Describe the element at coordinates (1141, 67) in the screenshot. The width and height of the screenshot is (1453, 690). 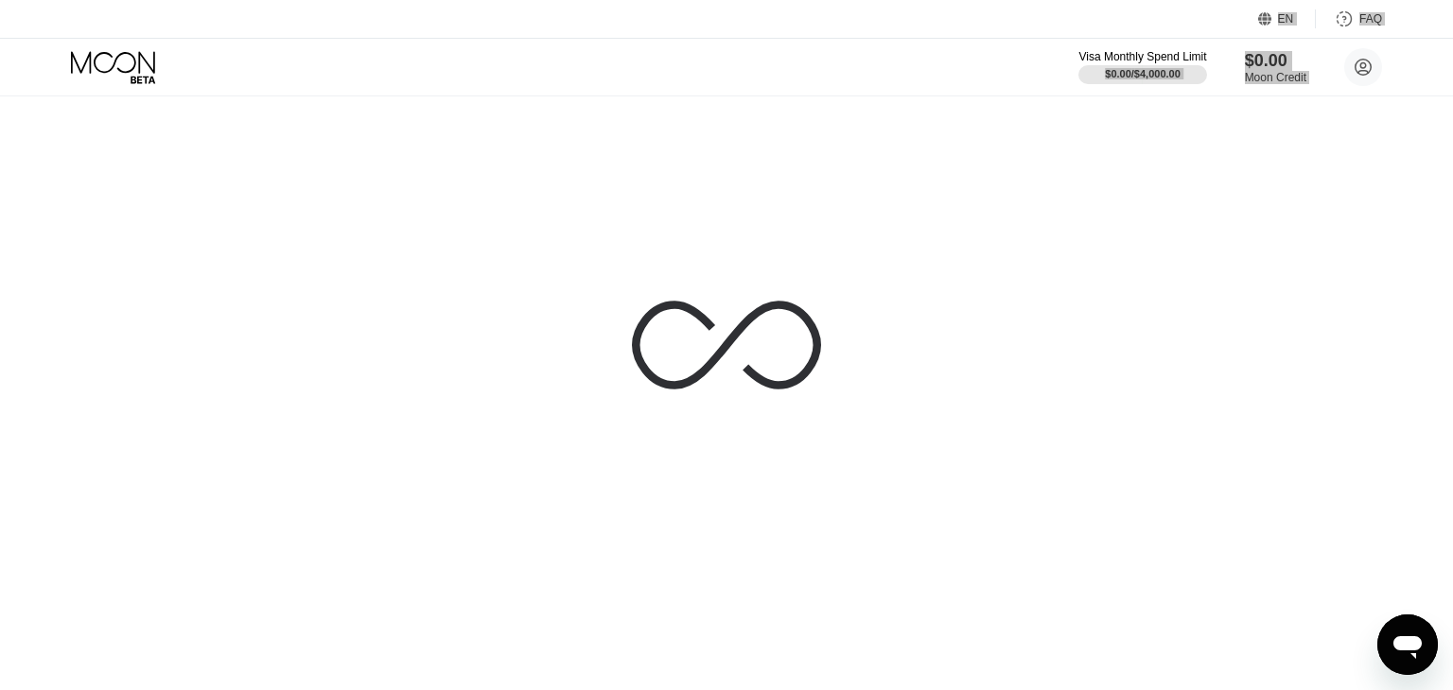
I see `div: Visa Monthly Spend Limit$0.00/$4,000.00` at that location.